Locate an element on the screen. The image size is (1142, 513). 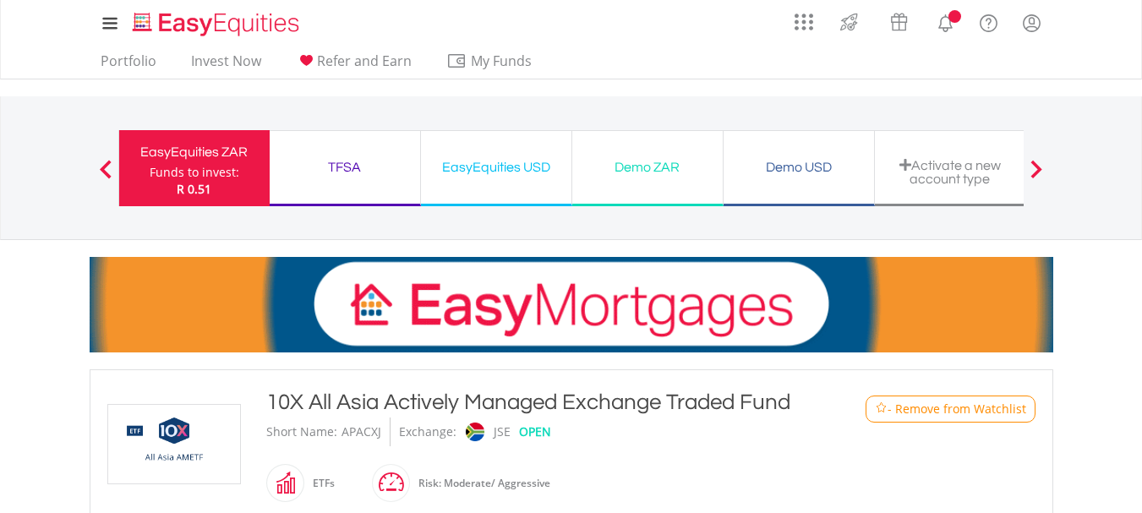
div: TFSA is located at coordinates (345, 167).